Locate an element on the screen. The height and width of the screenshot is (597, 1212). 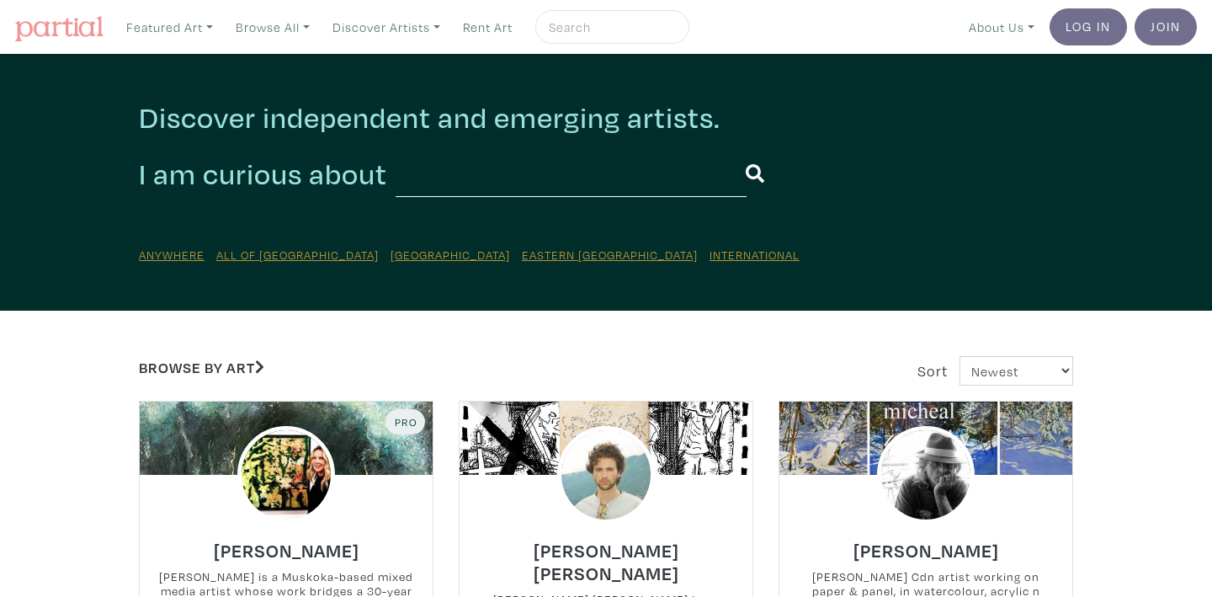
span: Sort is located at coordinates (933, 370).